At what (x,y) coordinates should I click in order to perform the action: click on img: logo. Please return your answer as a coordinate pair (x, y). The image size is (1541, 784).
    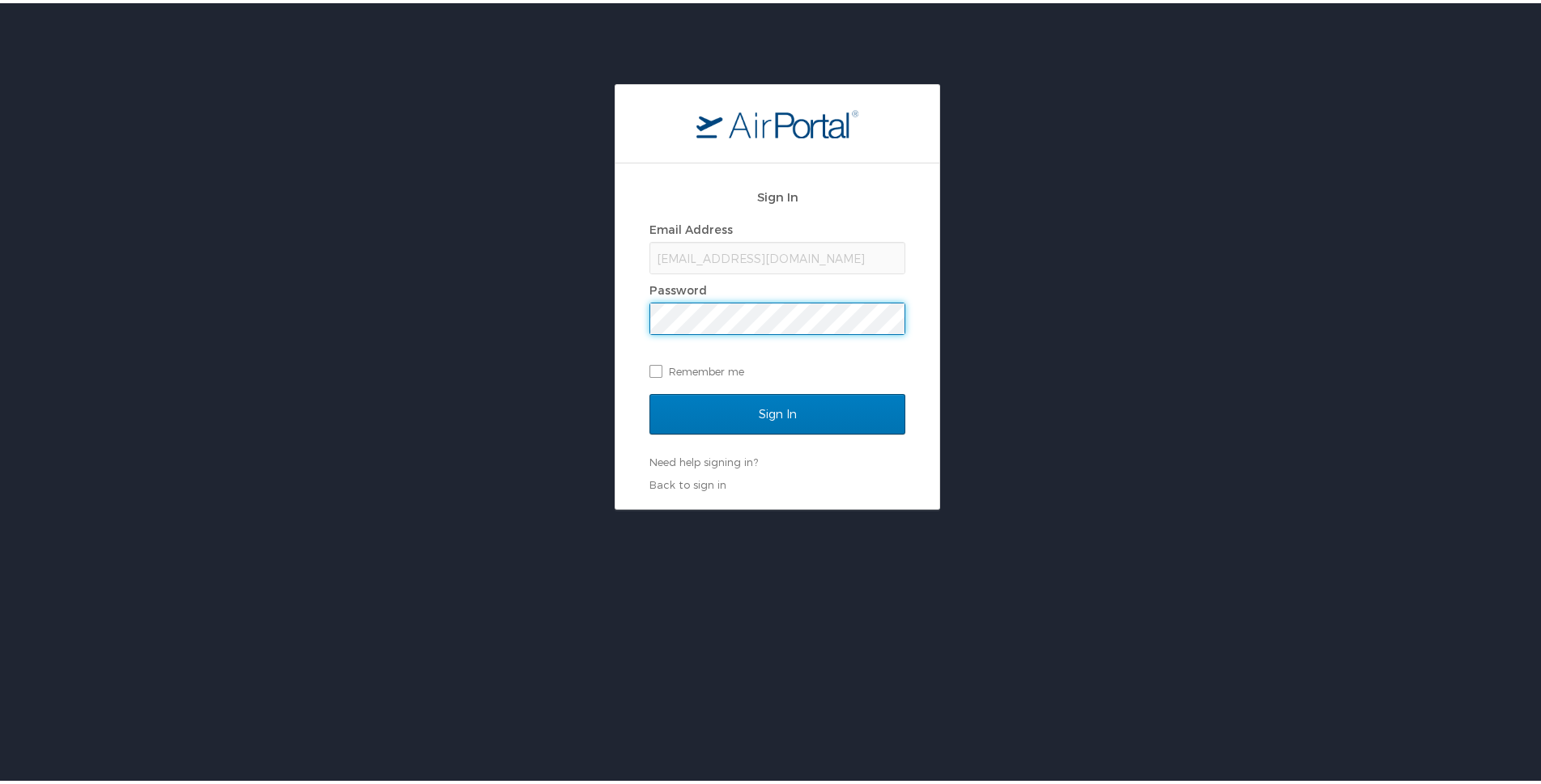
    Looking at the image, I should click on (777, 120).